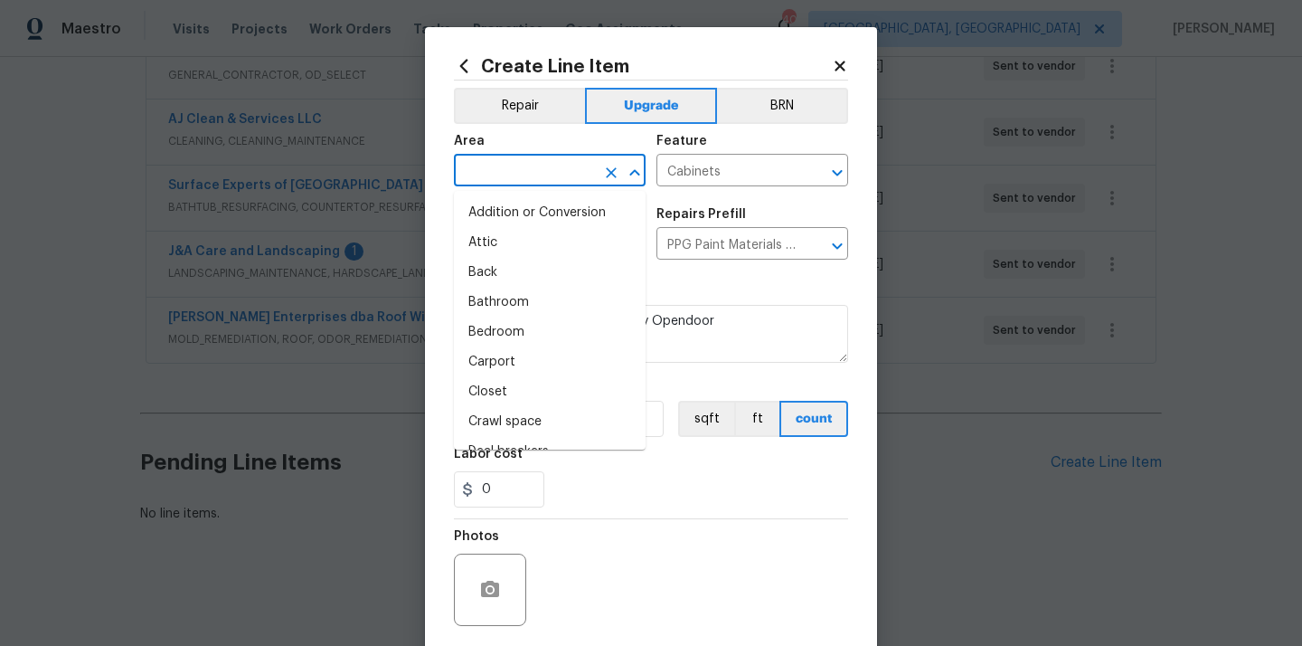 Image resolution: width=1302 pixels, height=646 pixels. What do you see at coordinates (550, 242) in the screenshot?
I see `li: Attic` at bounding box center [550, 242].